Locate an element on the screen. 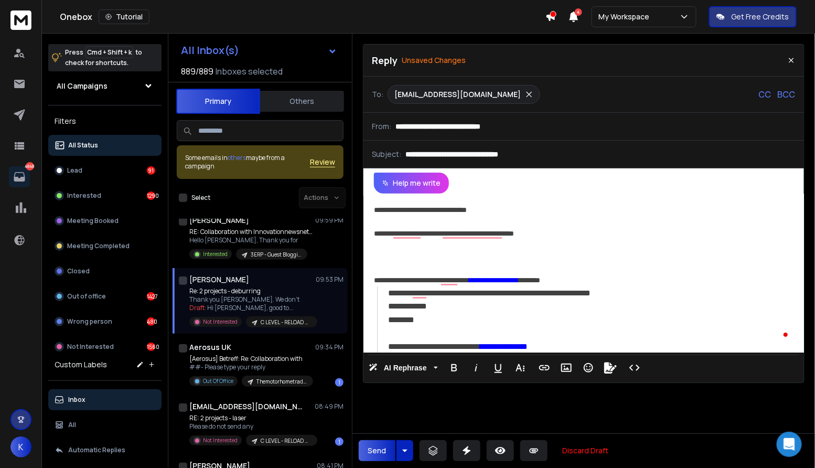  h3: Filters is located at coordinates (105, 121).